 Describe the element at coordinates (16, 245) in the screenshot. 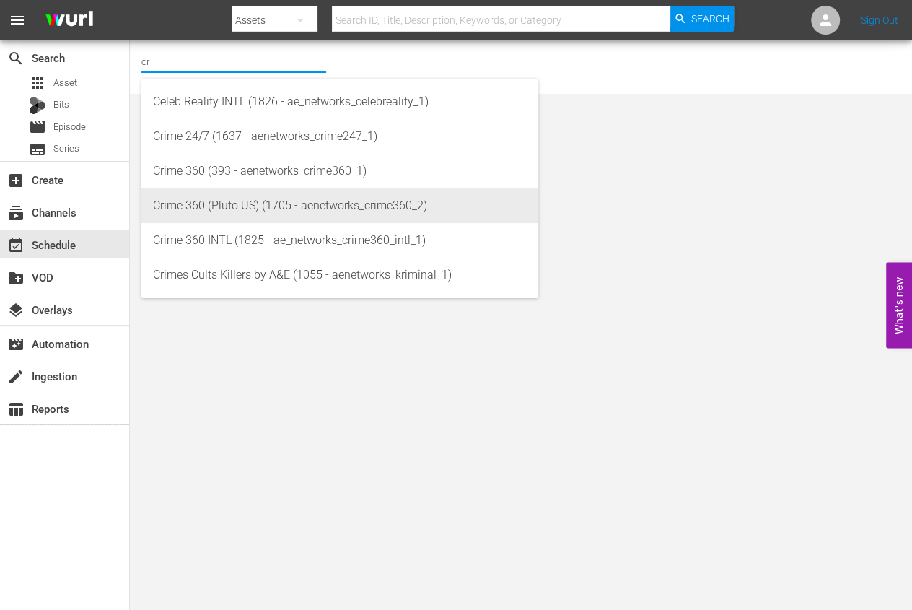

I see `span: Schedule` at that location.